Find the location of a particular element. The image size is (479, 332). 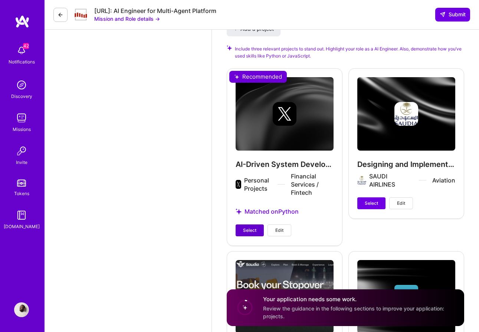

a: User Avatar is located at coordinates (22, 310).